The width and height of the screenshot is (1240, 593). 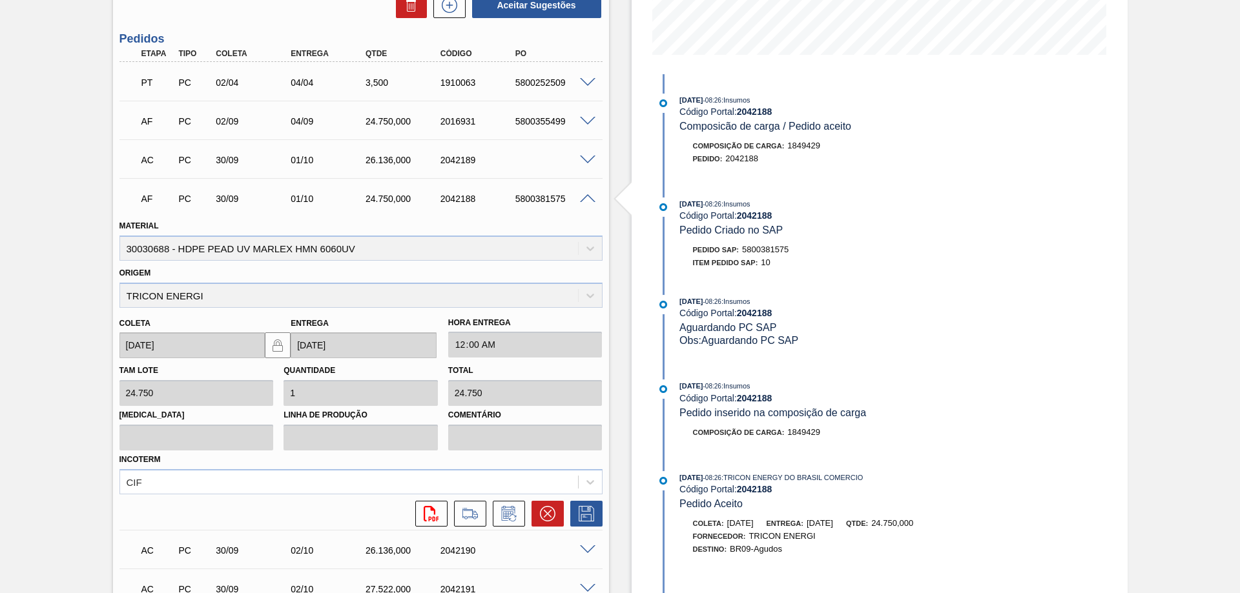 What do you see at coordinates (772, 413) in the screenshot?
I see `span: Pedido inserido na composição de carga` at bounding box center [772, 413].